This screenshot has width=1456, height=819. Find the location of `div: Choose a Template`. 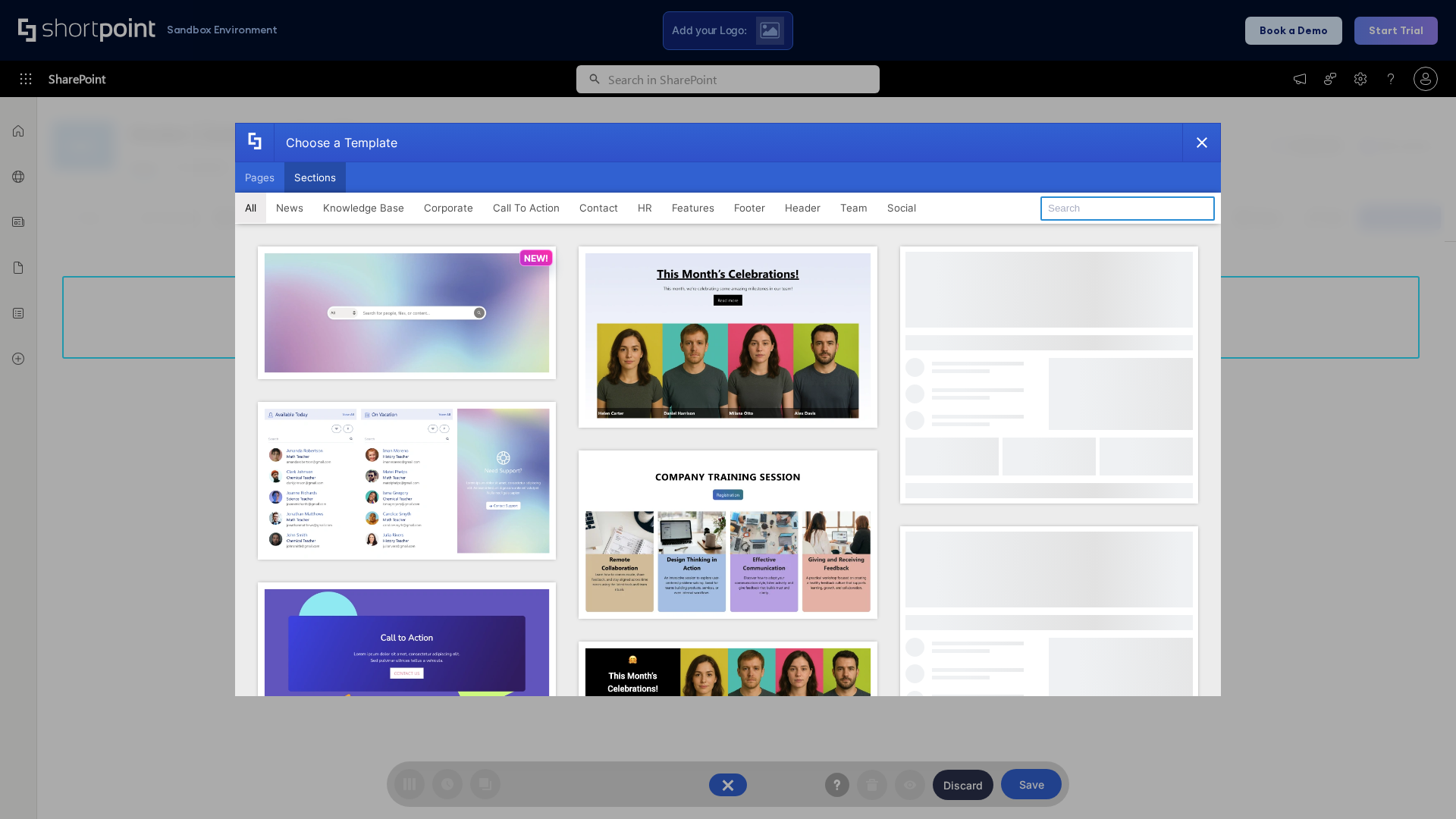

div: Choose a Template is located at coordinates (335, 143).